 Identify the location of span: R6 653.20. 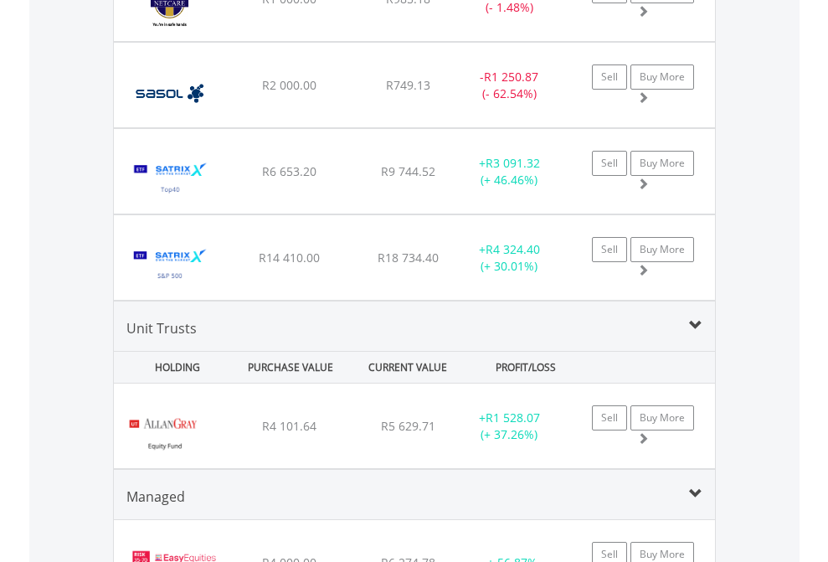
(289, 171).